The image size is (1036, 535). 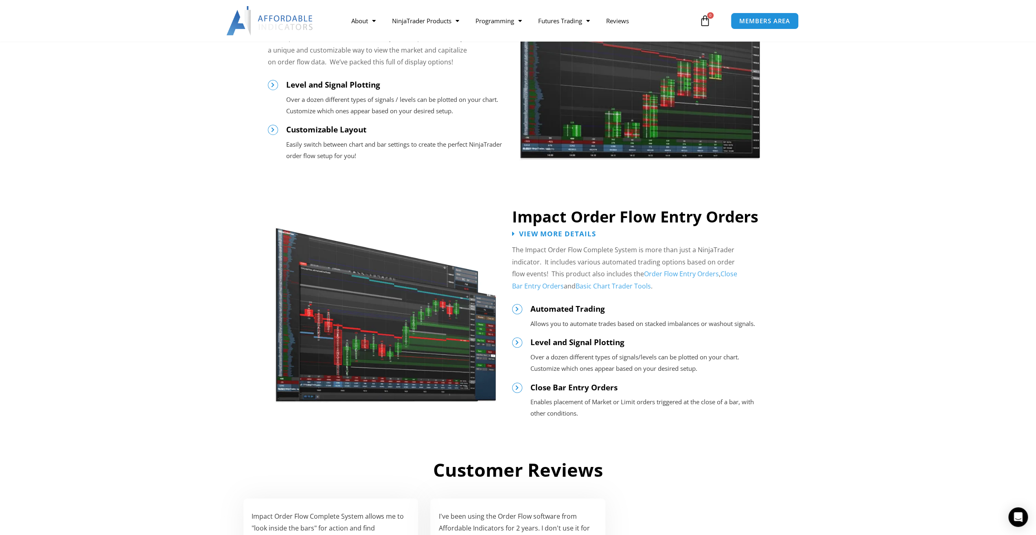 What do you see at coordinates (640, 216) in the screenshot?
I see `h2: Impact Order Flow Entry Orders` at bounding box center [640, 216].